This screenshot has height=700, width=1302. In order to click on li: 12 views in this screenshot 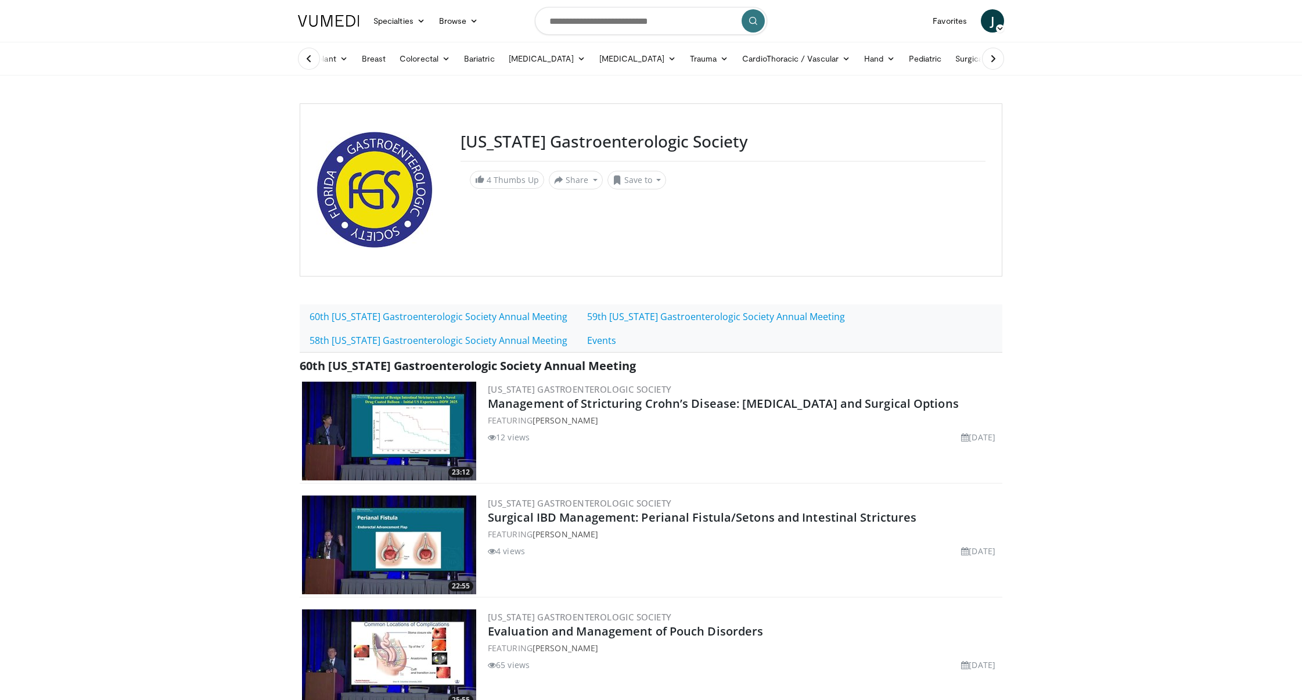, I will do `click(509, 437)`.